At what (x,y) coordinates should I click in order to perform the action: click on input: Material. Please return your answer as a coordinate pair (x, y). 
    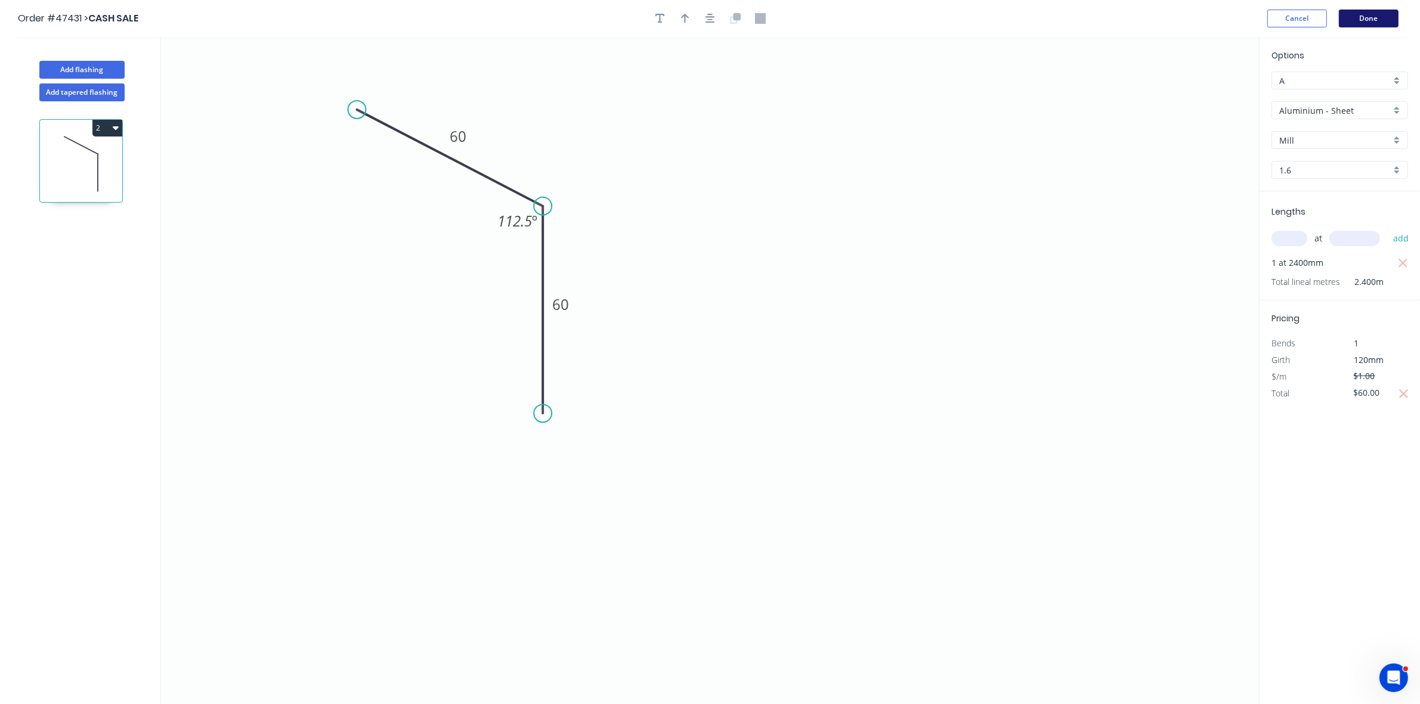
    Looking at the image, I should click on (1335, 110).